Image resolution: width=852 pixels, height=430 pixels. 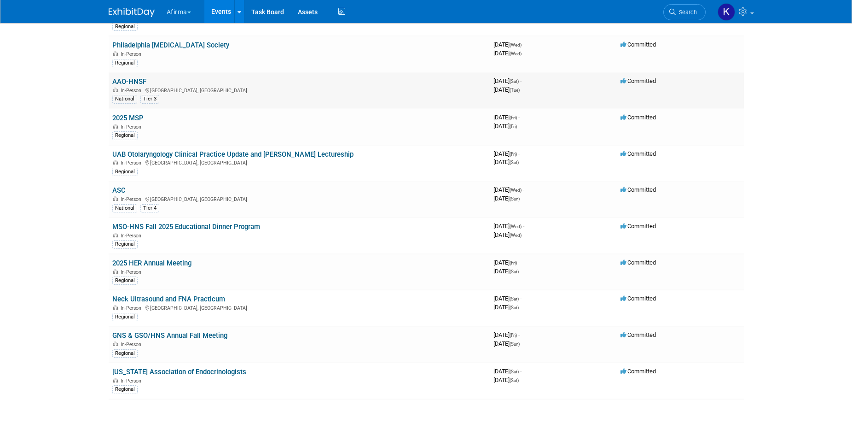 What do you see at coordinates (186, 227) in the screenshot?
I see `a: MSO-HNS Fall 2025 Educational Dinner Program` at bounding box center [186, 227].